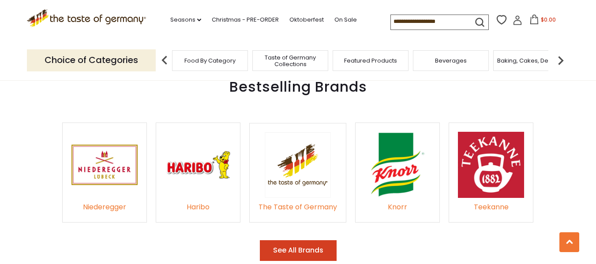 The image size is (596, 264). I want to click on span: Beverages, so click(451, 60).